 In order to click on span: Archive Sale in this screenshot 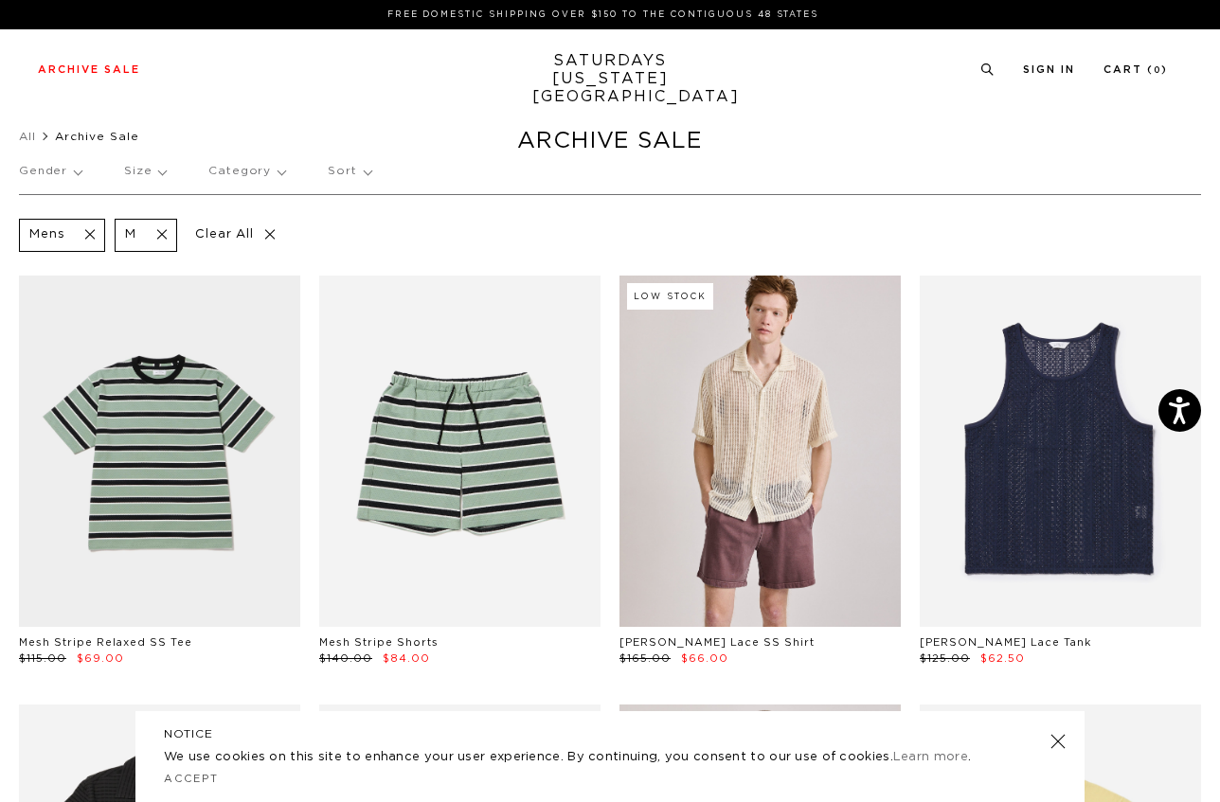, I will do `click(97, 136)`.